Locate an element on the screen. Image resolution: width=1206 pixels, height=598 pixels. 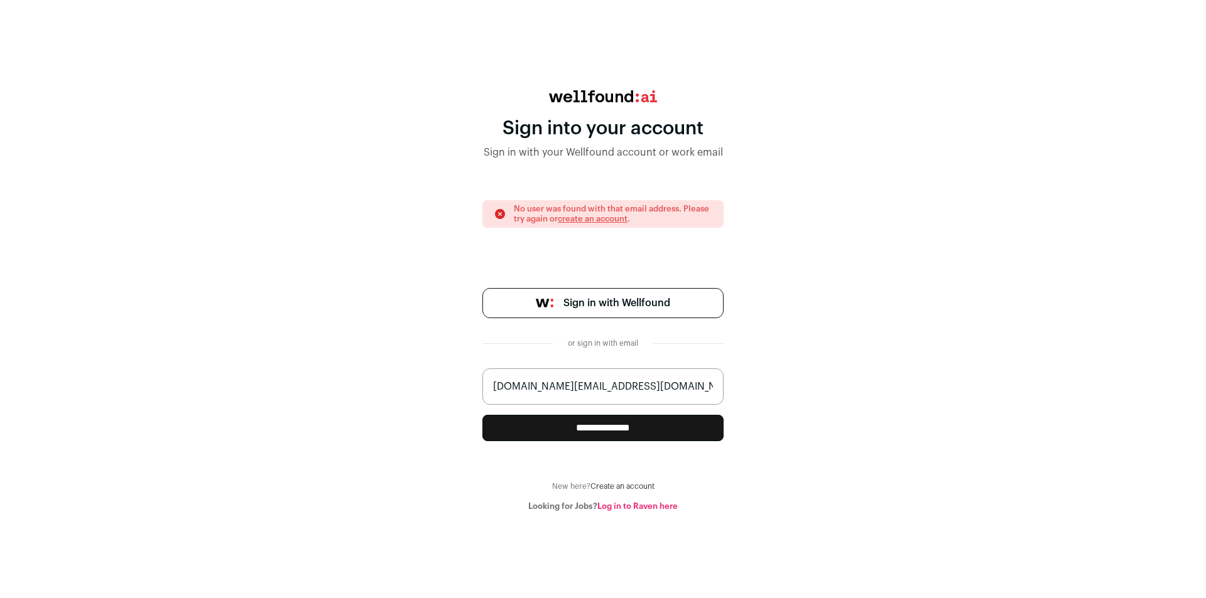
img: wellfound-symbol-flush-black-fb3c872781a75f747ccb3a119075da62bfe97bd399995f84a933054e44a575c4.png is located at coordinates (544, 303).